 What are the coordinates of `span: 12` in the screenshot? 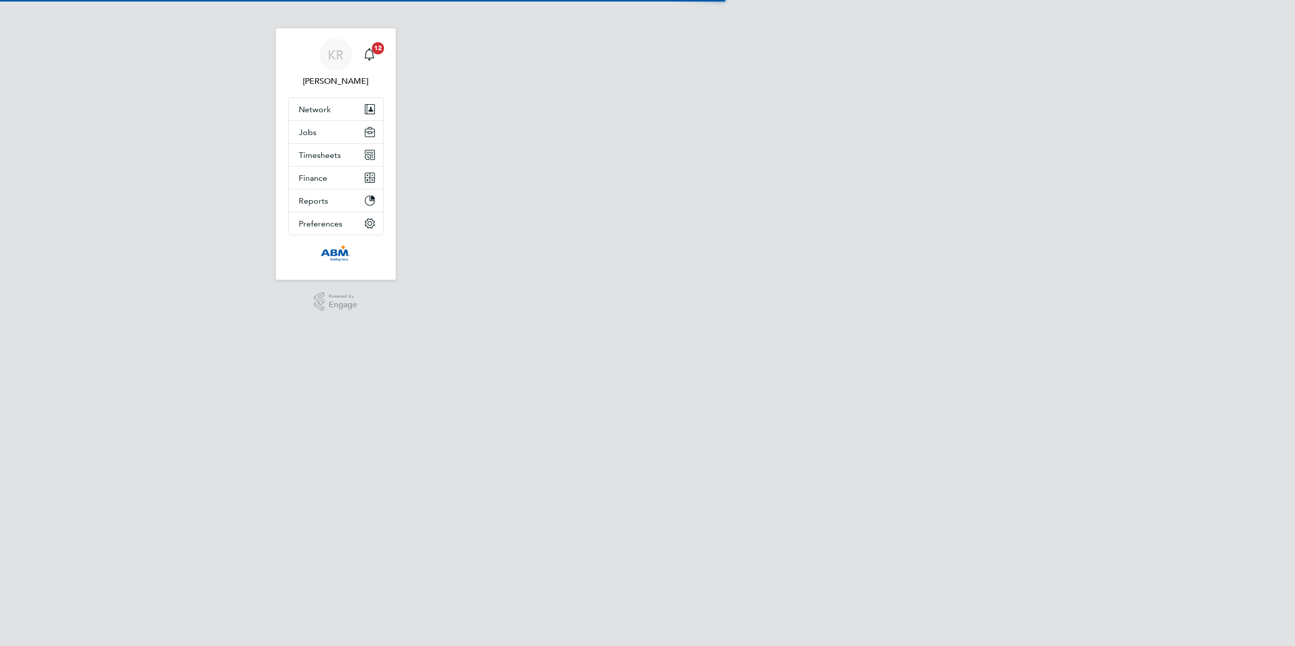 It's located at (378, 48).